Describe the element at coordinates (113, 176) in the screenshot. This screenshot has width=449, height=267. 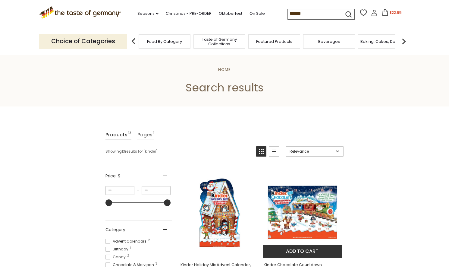
I see `span: Price` at that location.